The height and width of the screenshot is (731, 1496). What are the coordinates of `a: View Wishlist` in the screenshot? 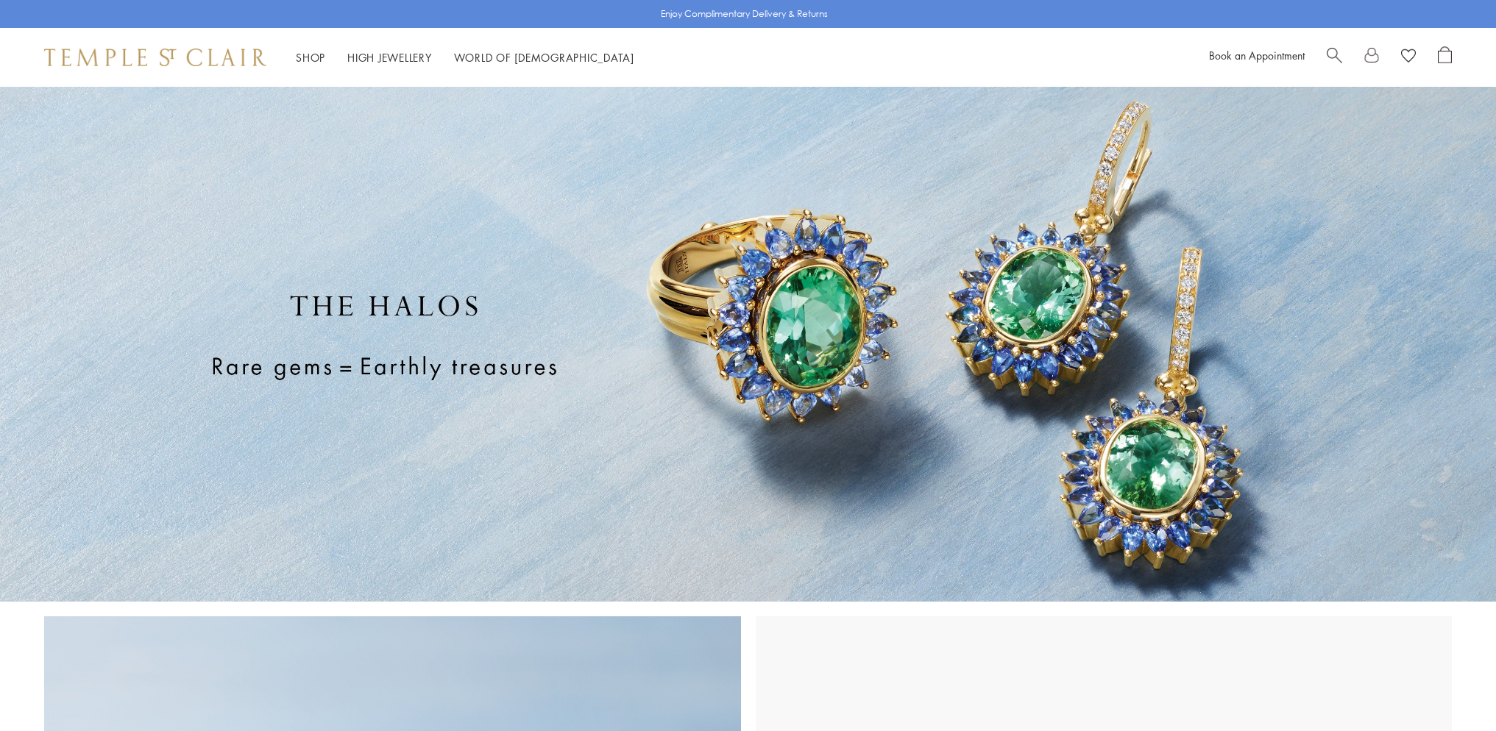 It's located at (1408, 57).